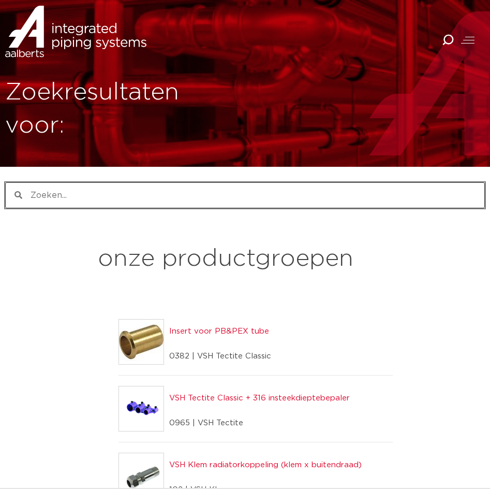 The height and width of the screenshot is (489, 490). What do you see at coordinates (259, 397) in the screenshot?
I see `a: VSH Tectite Classic + 316 insteekdieptebepaler` at bounding box center [259, 397].